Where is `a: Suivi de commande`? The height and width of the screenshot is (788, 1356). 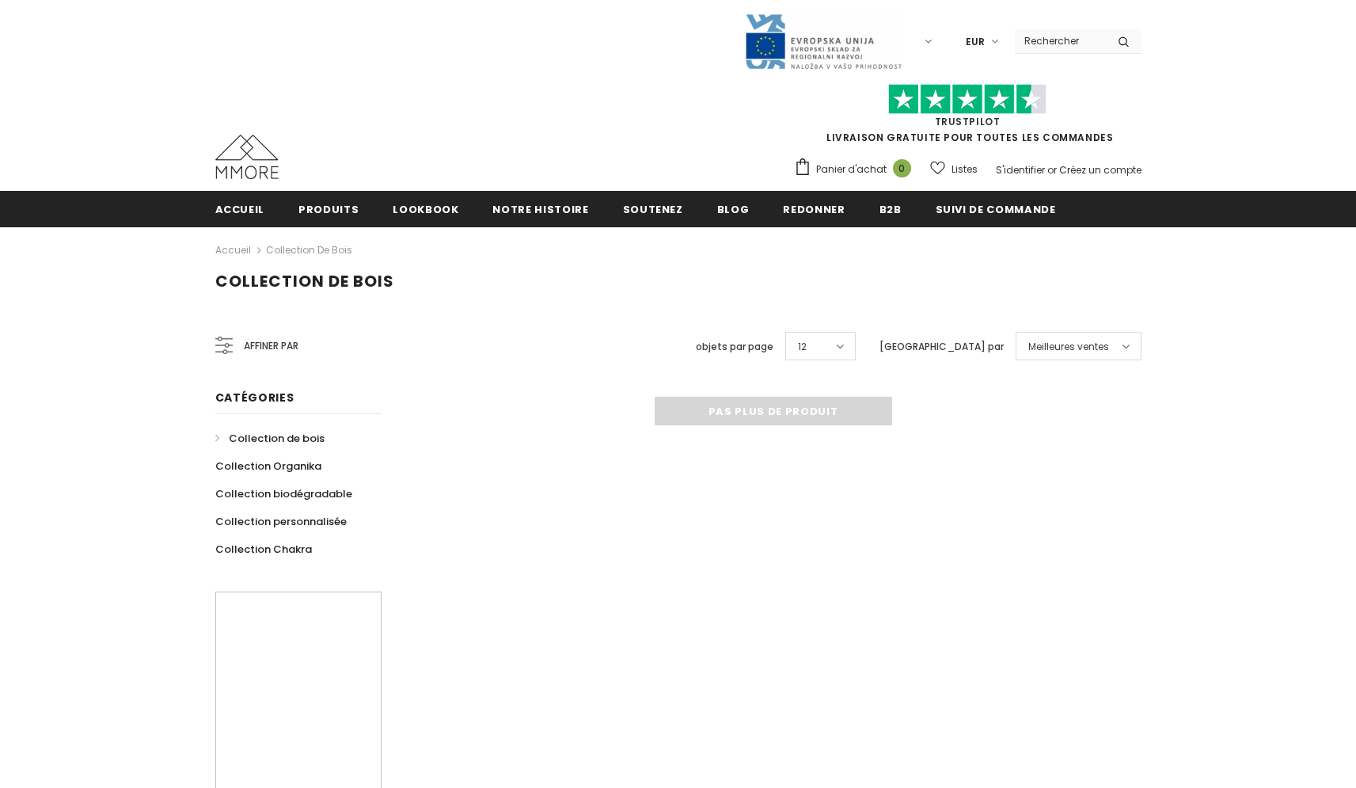
a: Suivi de commande is located at coordinates (996, 208).